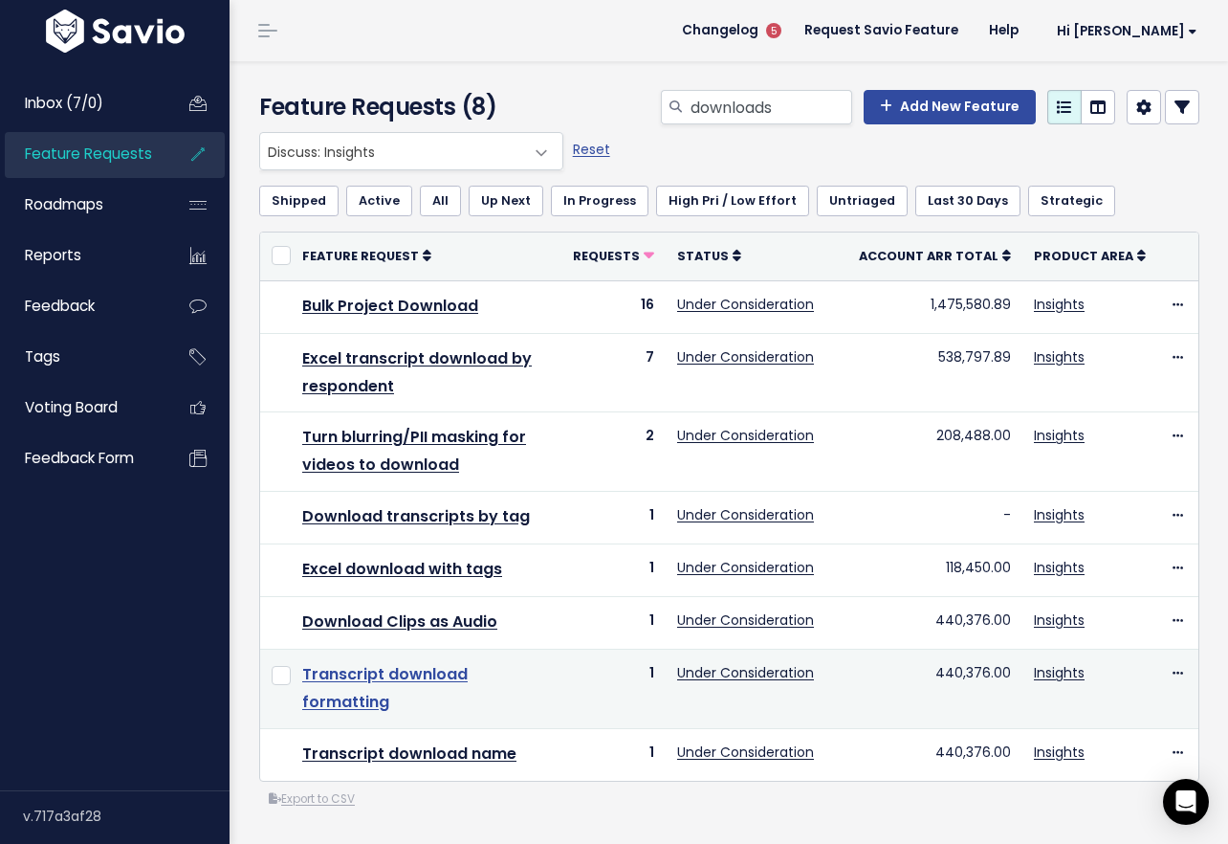 The image size is (1228, 844). What do you see at coordinates (126, 816) in the screenshot?
I see `div: v.717a3af28` at bounding box center [126, 816].